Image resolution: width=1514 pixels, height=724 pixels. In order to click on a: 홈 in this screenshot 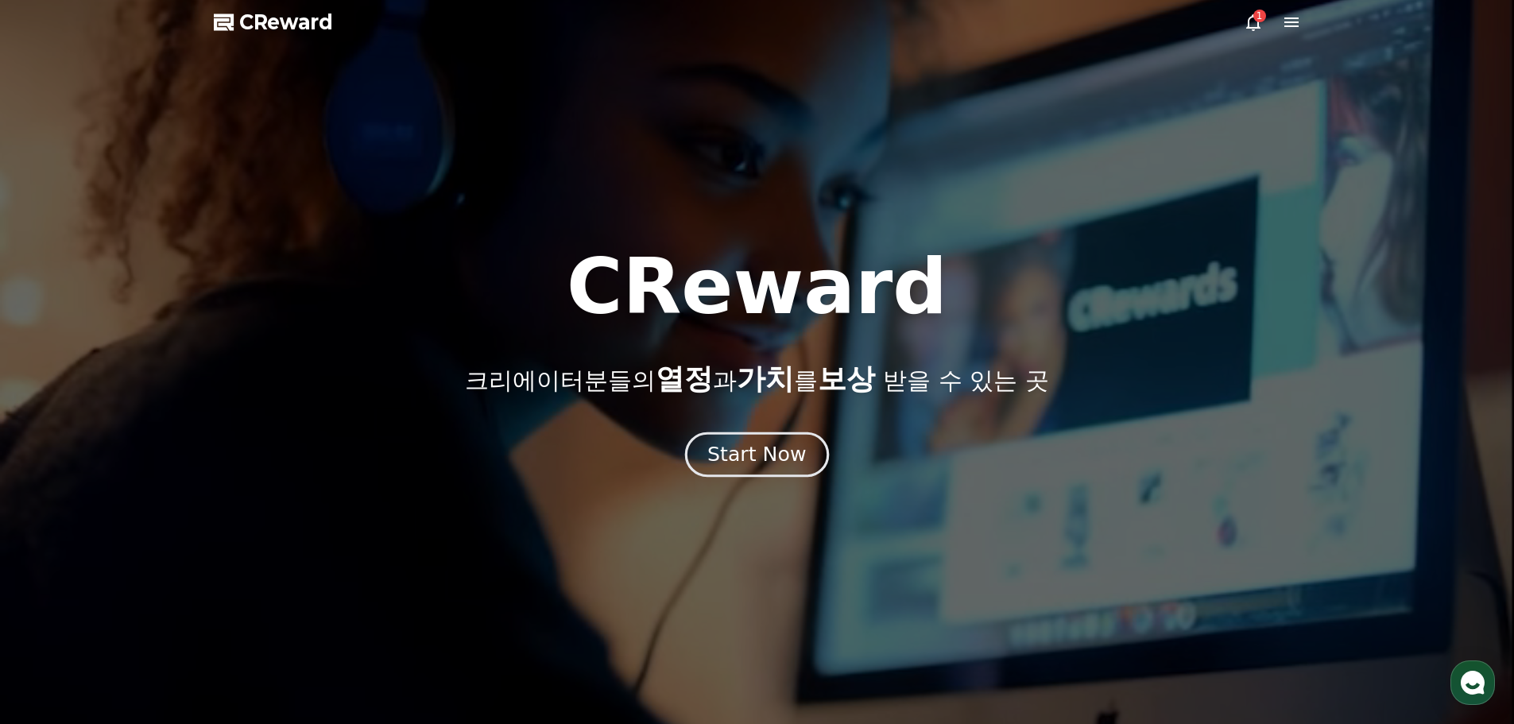, I will do `click(55, 524)`.